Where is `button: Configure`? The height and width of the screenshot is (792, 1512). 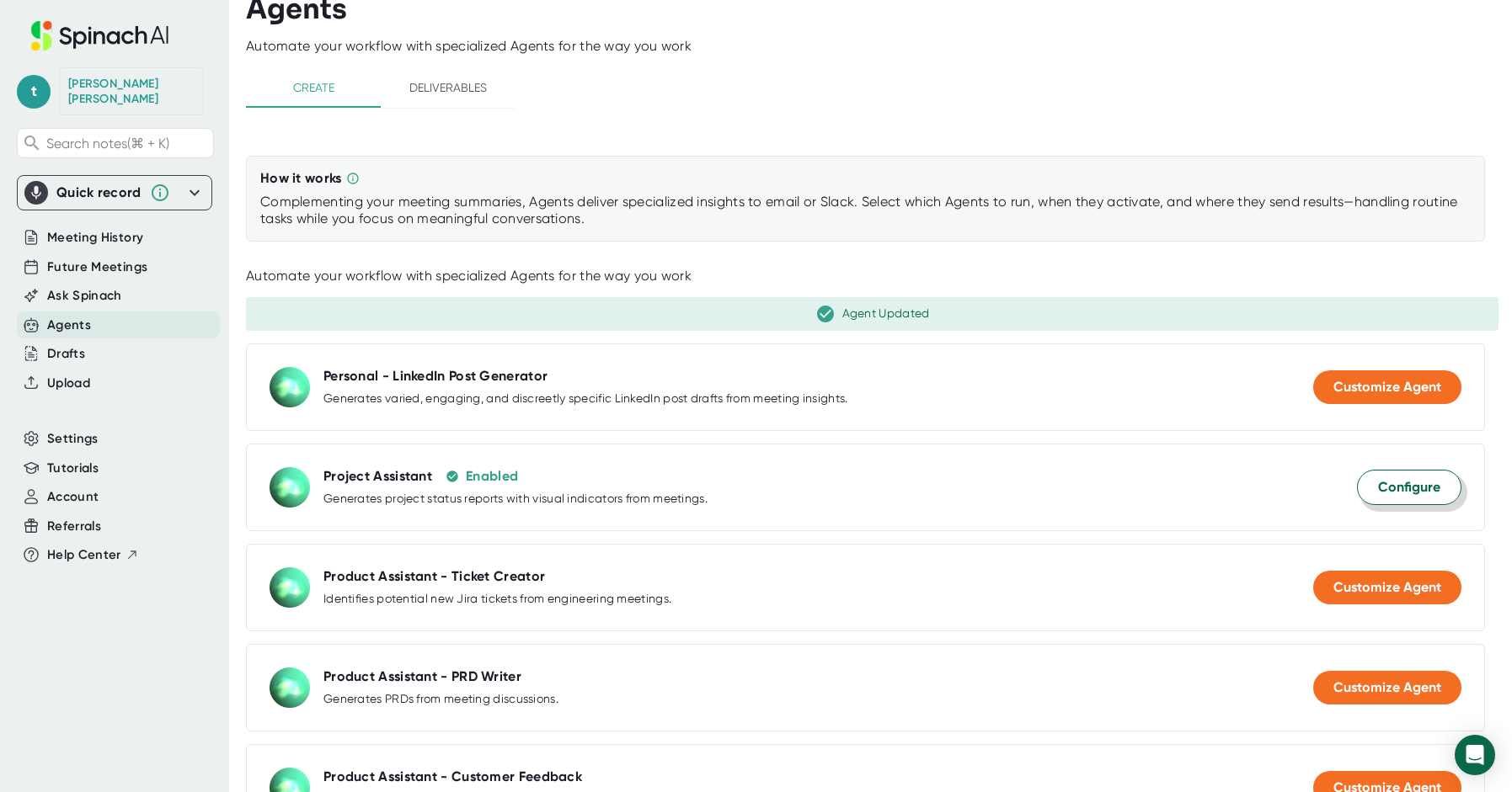 button: Configure is located at coordinates (1409, 487).